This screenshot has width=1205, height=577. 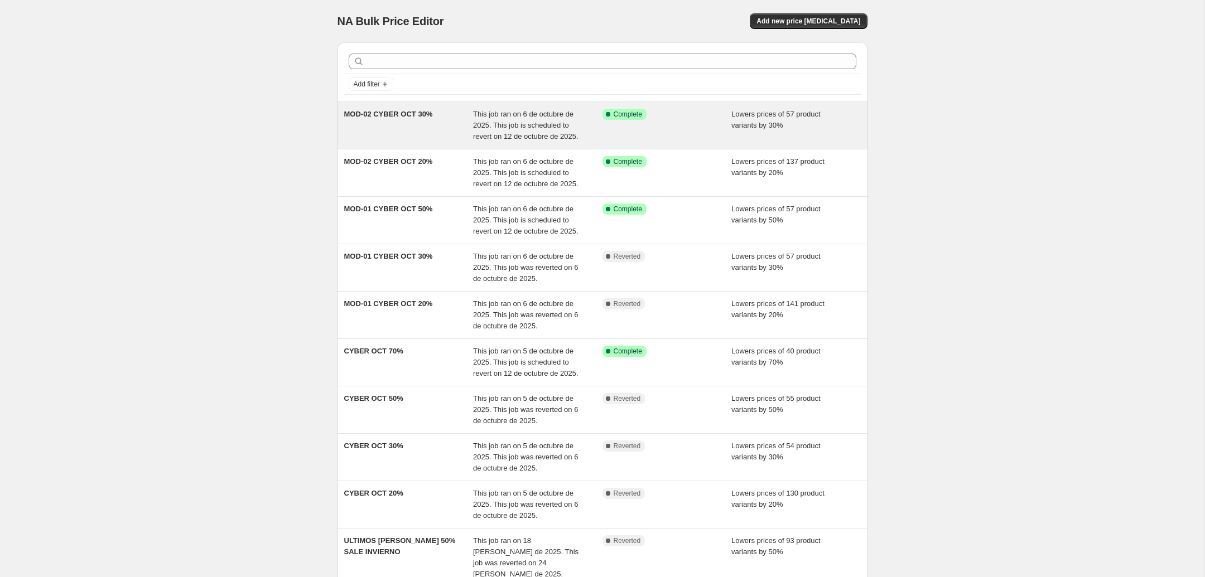 I want to click on span: MOD-01 CYBER OCT 20%, so click(x=388, y=303).